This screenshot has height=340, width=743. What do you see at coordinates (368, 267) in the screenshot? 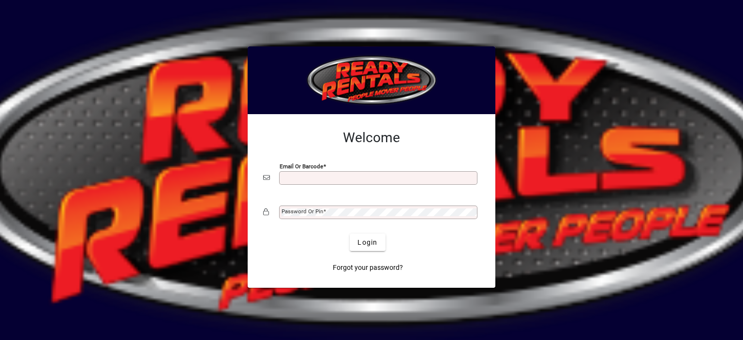
I see `a: Forgot your password?` at bounding box center [368, 267].